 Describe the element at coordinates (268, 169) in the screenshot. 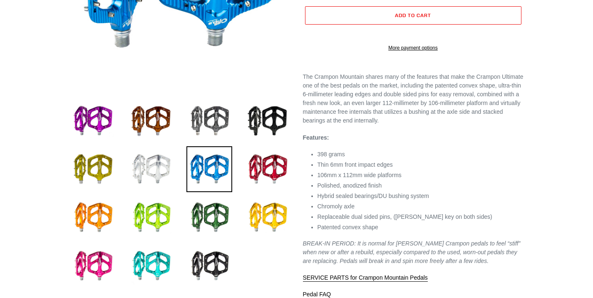

I see `img: Load image into Gallery viewer, red` at that location.